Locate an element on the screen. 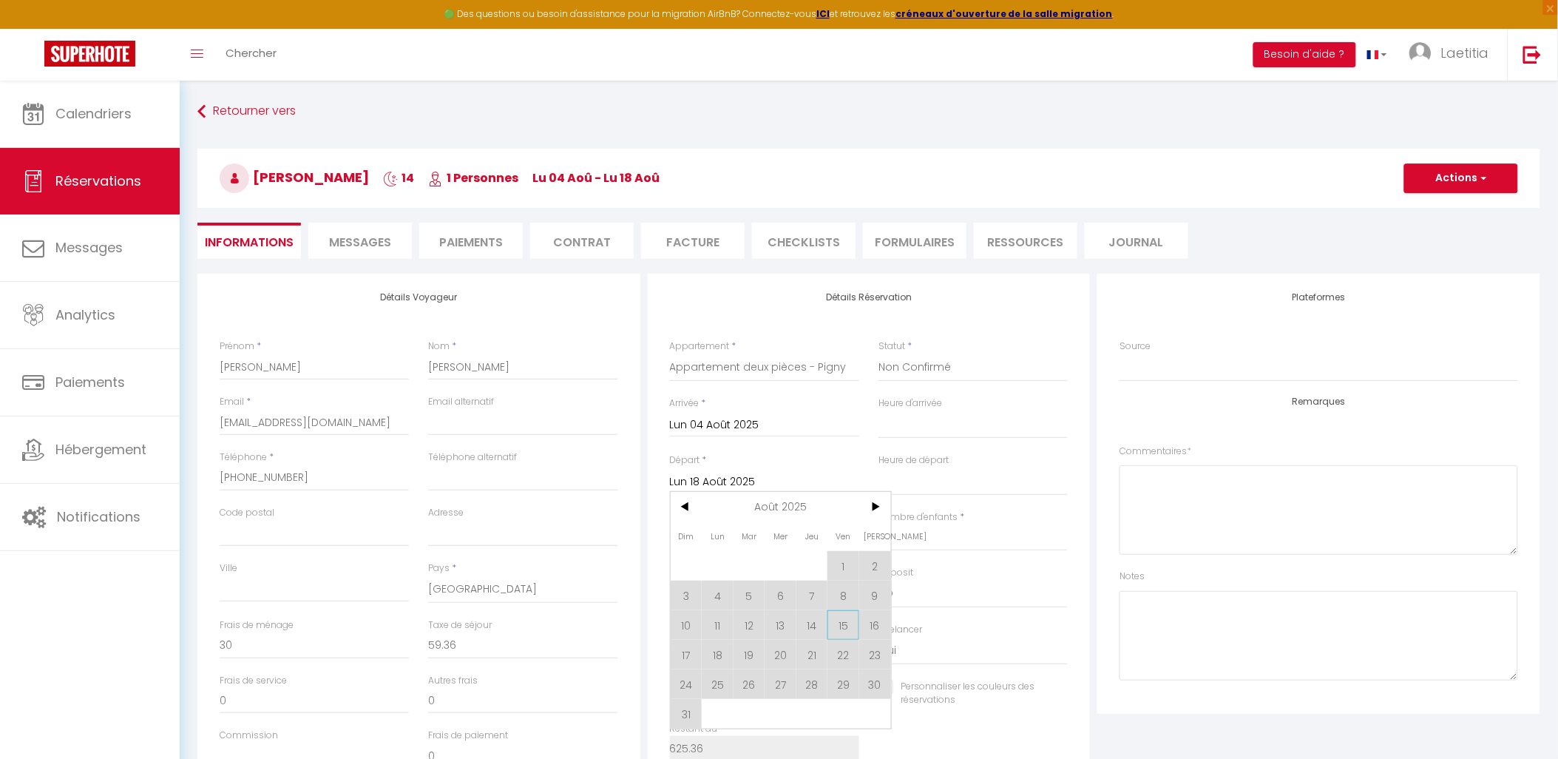  span: Notifications is located at coordinates (98, 516).